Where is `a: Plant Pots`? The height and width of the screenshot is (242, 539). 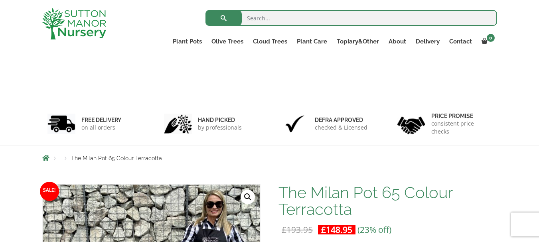 a: Plant Pots is located at coordinates (187, 42).